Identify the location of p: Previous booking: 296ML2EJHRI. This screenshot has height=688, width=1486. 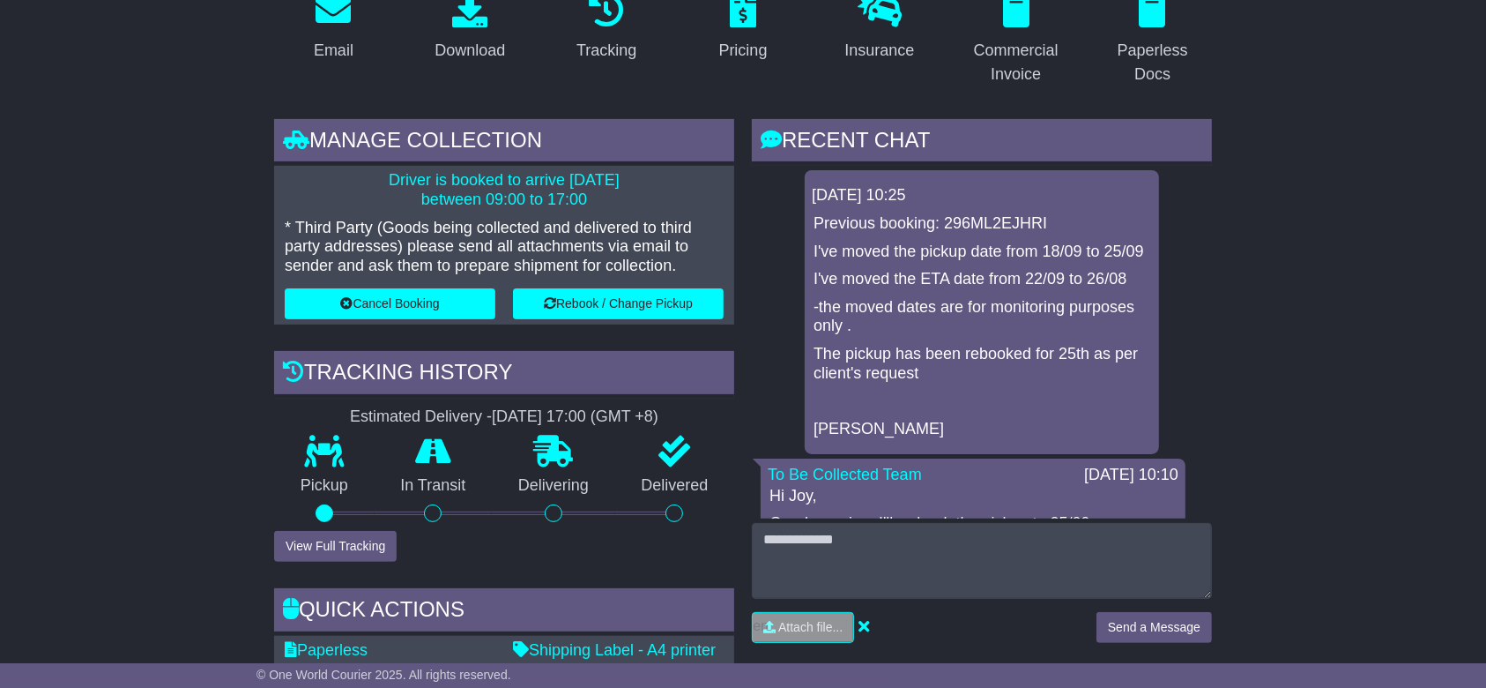
(982, 224).